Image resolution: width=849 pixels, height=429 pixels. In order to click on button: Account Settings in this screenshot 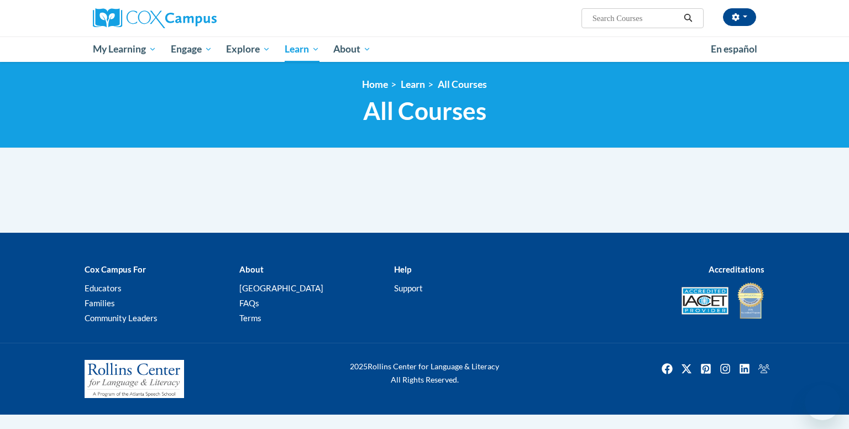, I will do `click(740, 17)`.